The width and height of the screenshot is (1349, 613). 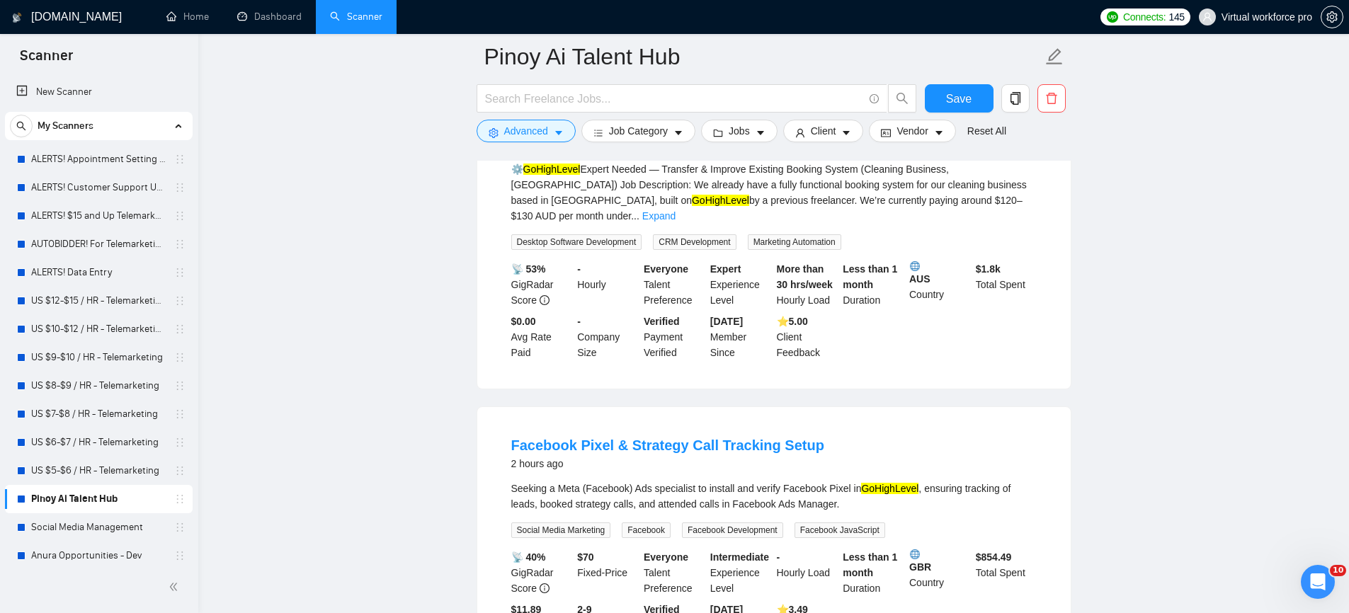 What do you see at coordinates (795, 242) in the screenshot?
I see `span: Marketing Automation` at bounding box center [795, 242].